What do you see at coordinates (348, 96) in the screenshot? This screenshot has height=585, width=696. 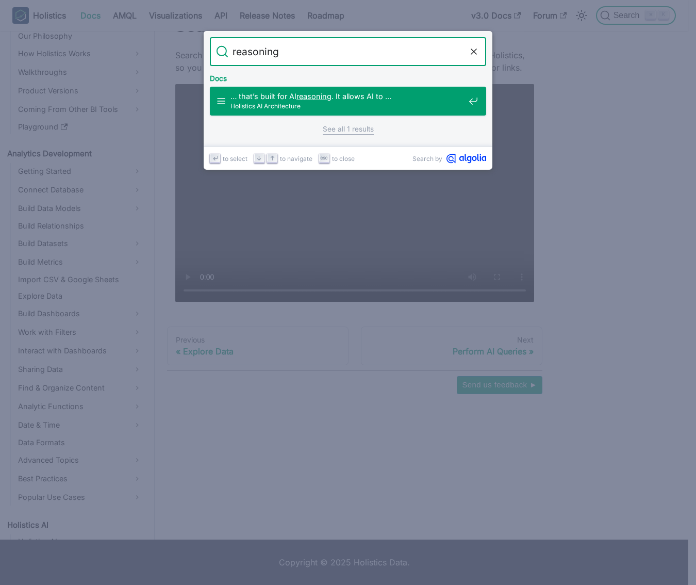 I see `span: … that’s built for AI . It allows AI to …` at bounding box center [348, 96].